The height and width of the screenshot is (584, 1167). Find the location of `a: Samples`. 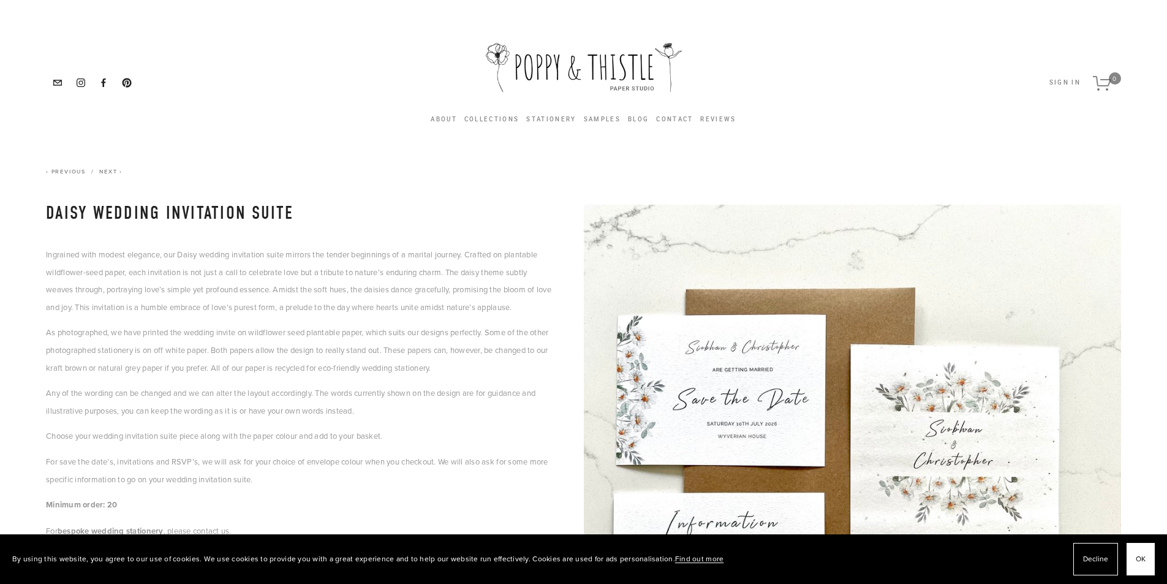

a: Samples is located at coordinates (602, 119).